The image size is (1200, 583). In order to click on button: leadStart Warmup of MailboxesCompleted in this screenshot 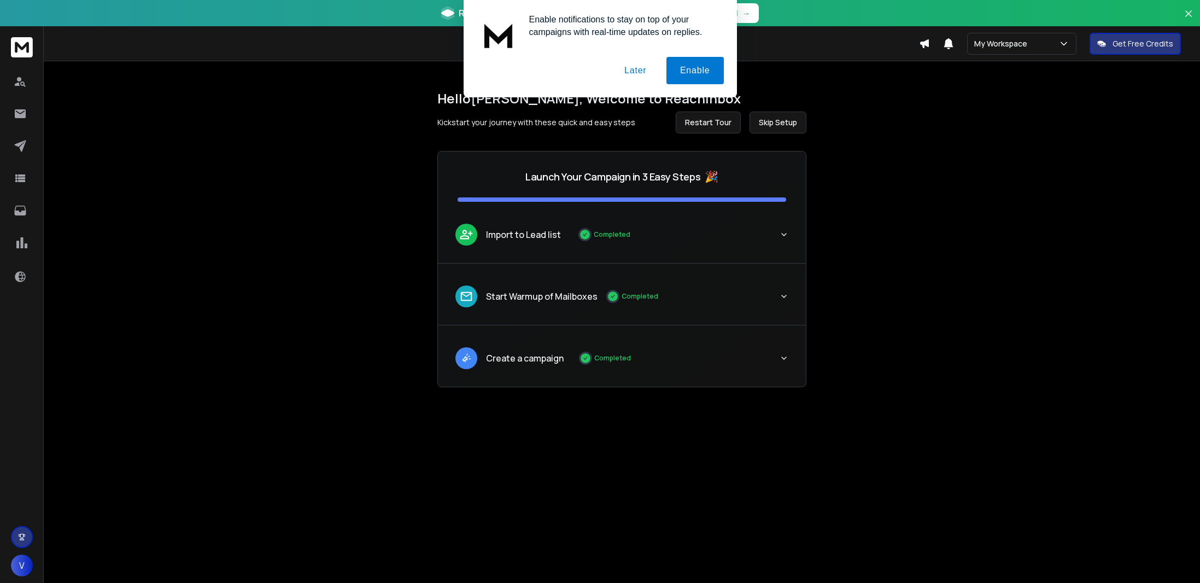, I will do `click(621, 301)`.